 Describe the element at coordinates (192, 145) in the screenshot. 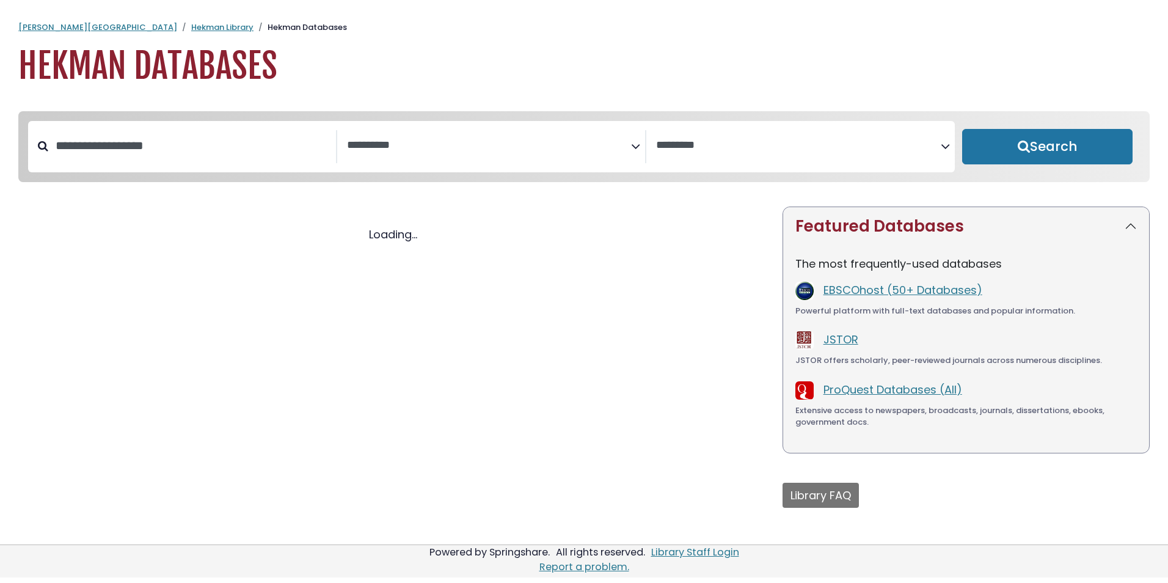

I see `input: Search database by title or keyword` at that location.